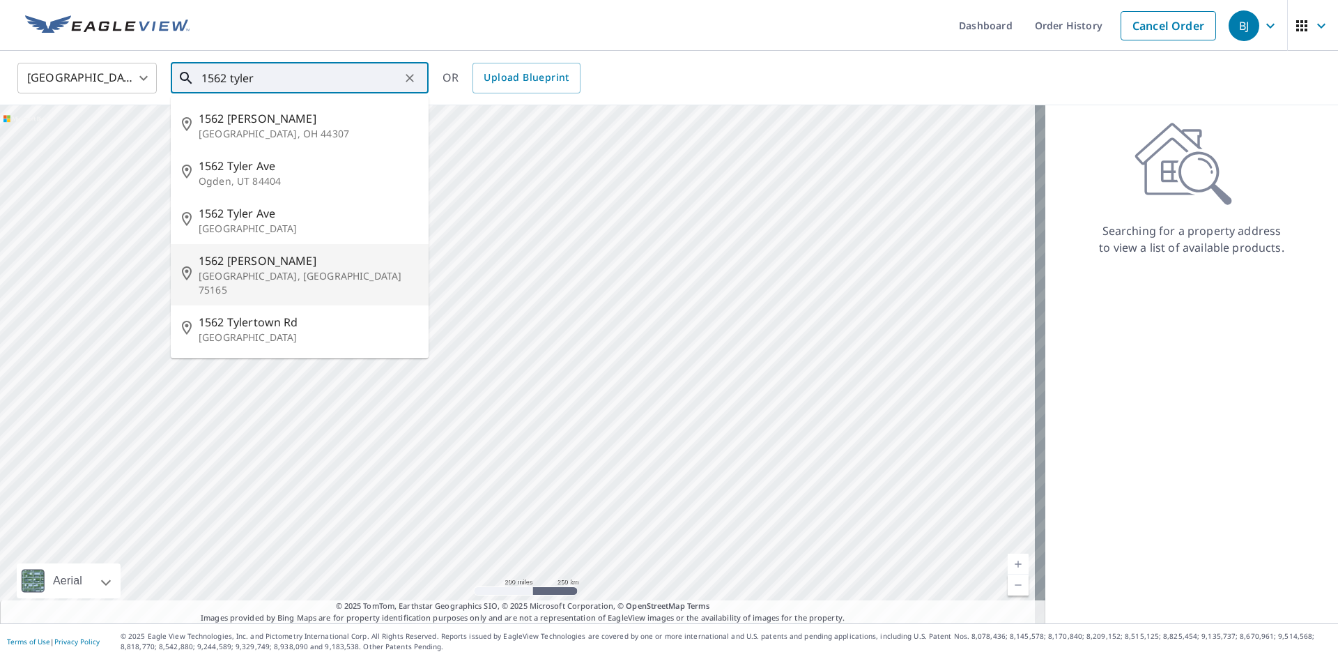 Image resolution: width=1338 pixels, height=659 pixels. I want to click on a: Terms of Use, so click(29, 641).